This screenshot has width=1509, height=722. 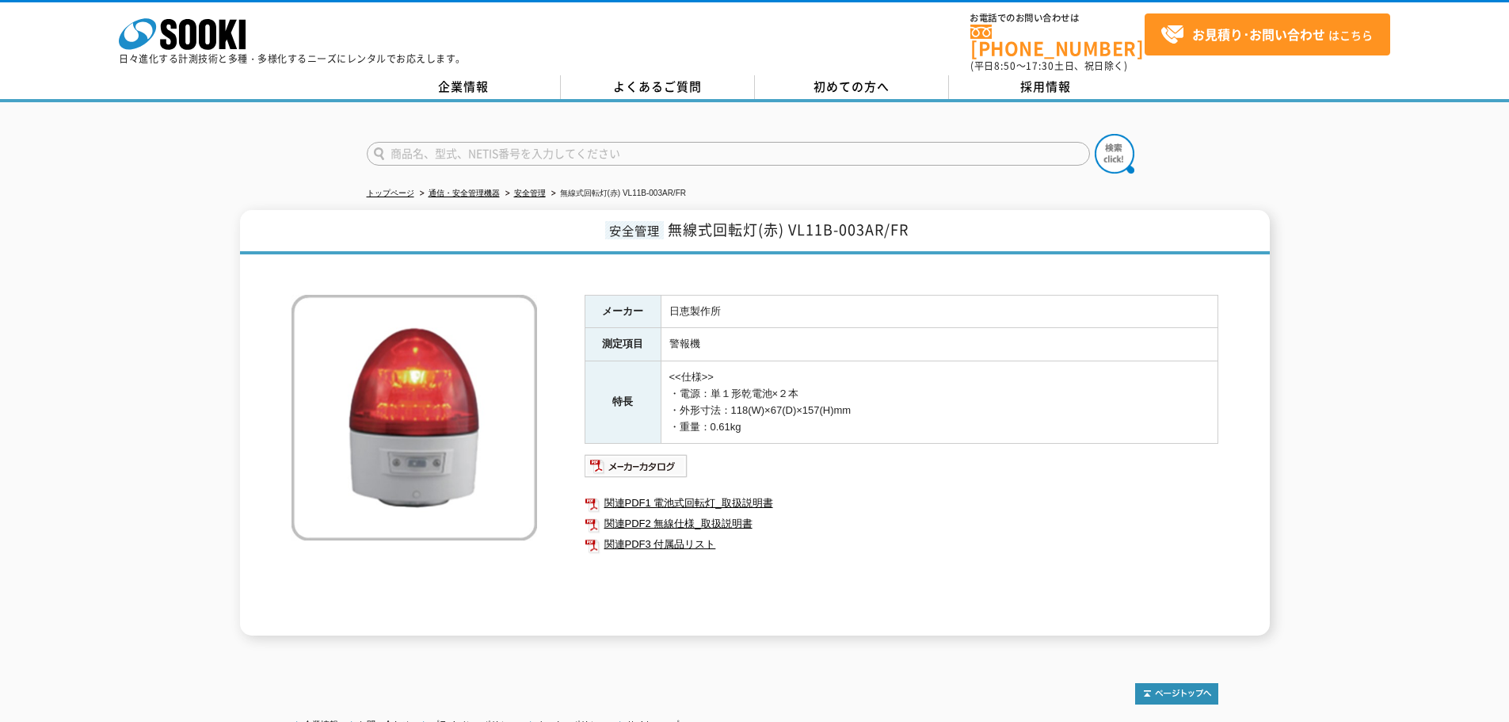 What do you see at coordinates (1114, 154) in the screenshot?
I see `img: btn_search.png` at bounding box center [1114, 154].